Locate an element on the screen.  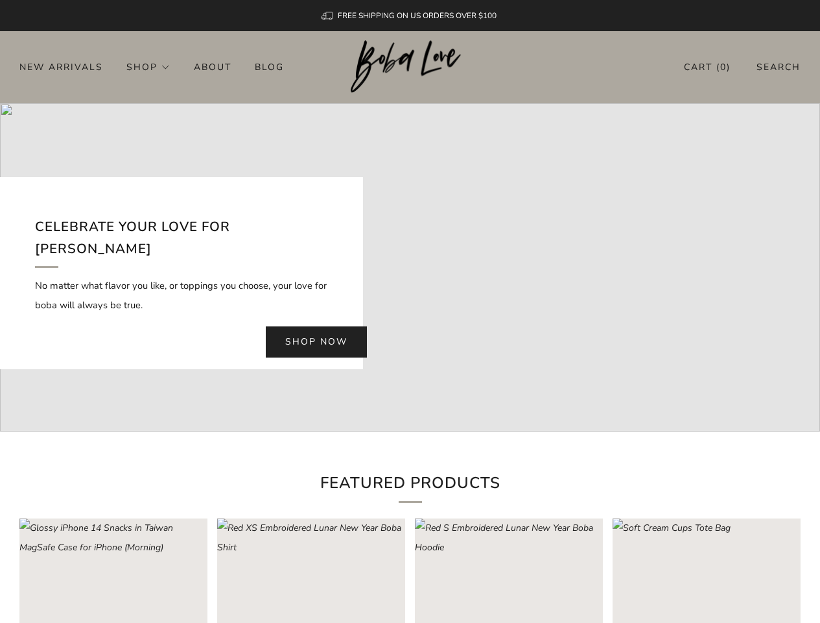
p: No matter what flavor you like, or toppings you choose, your love for boba will always be true. is located at coordinates (182, 295).